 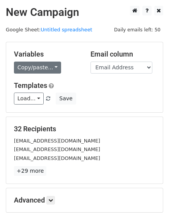 What do you see at coordinates (84, 200) in the screenshot?
I see `h5: Advanced` at bounding box center [84, 200].